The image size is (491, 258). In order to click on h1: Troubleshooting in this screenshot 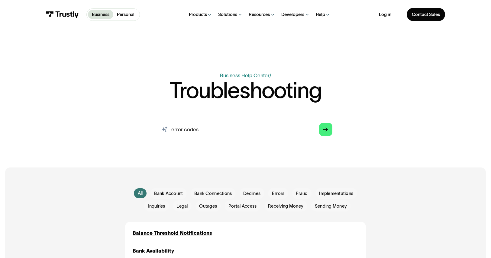, I will do `click(246, 90)`.